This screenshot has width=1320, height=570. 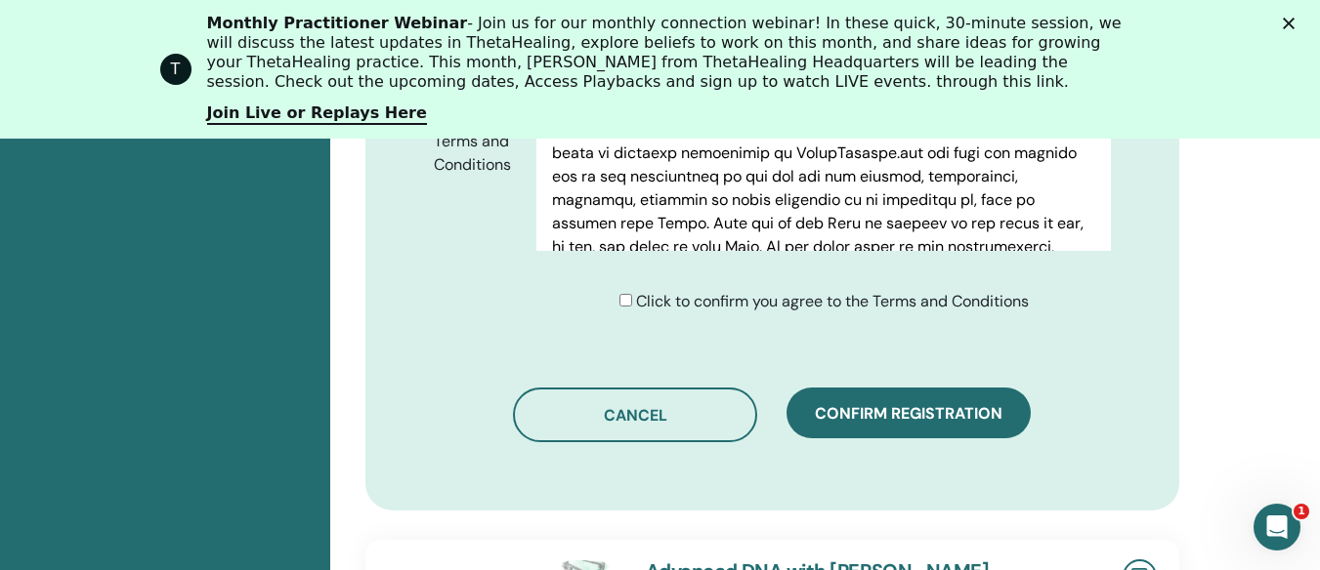 I want to click on span: 1, so click(x=1301, y=512).